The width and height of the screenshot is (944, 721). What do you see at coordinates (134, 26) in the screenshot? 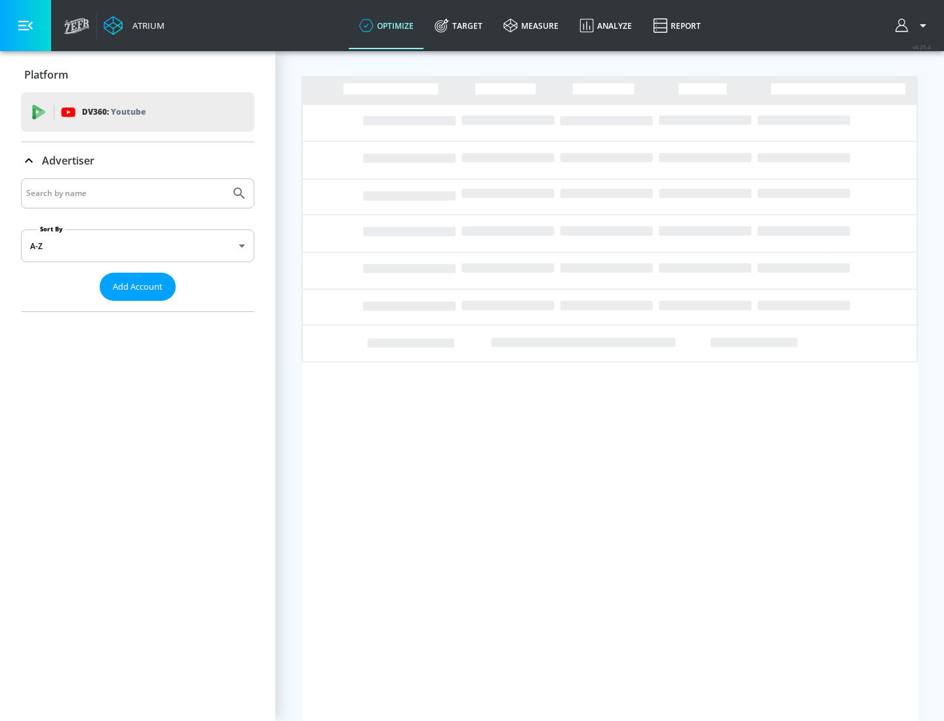
I see `a: Atrium` at bounding box center [134, 26].